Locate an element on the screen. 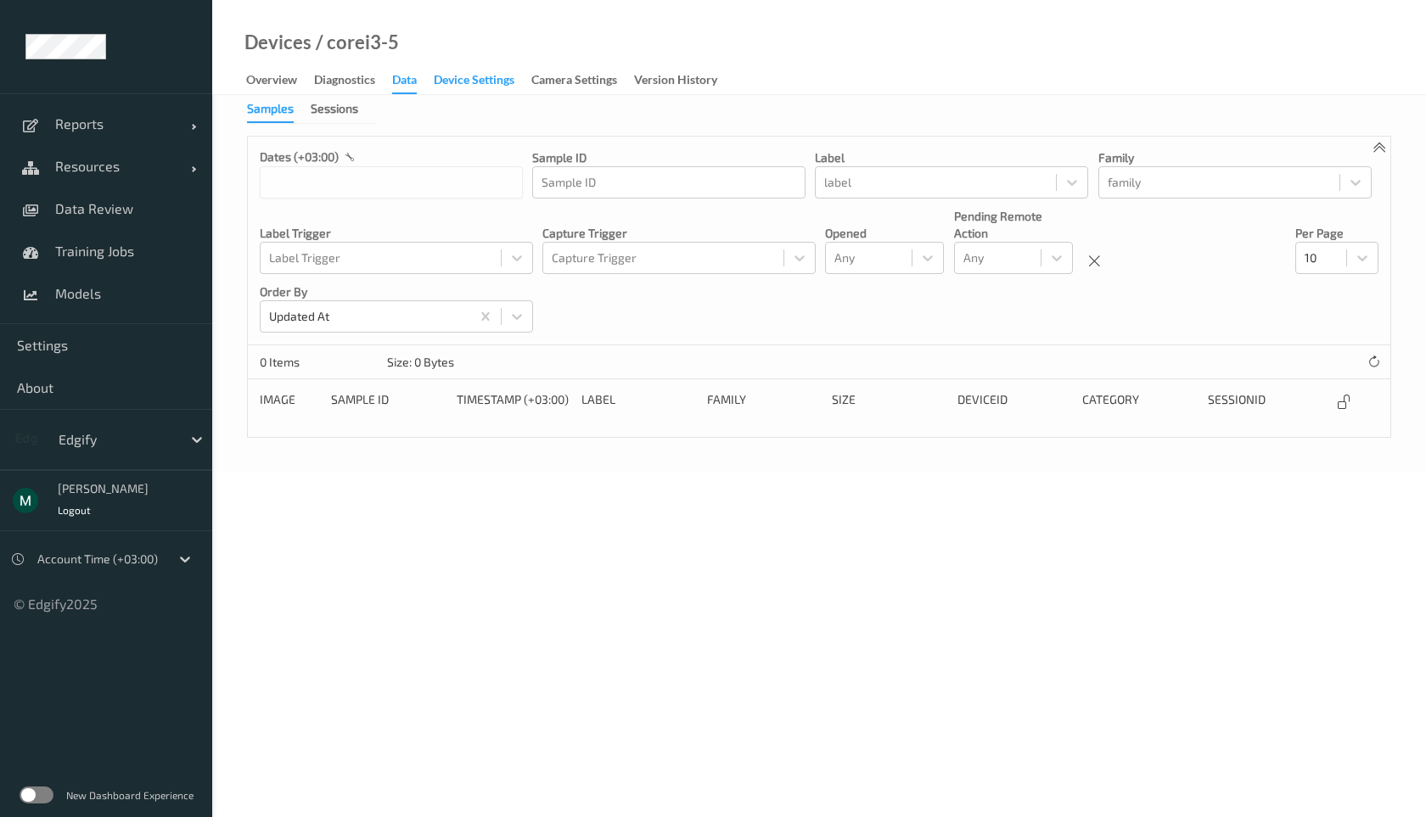 Image resolution: width=1426 pixels, height=817 pixels. div: sessionId is located at coordinates (1264, 401).